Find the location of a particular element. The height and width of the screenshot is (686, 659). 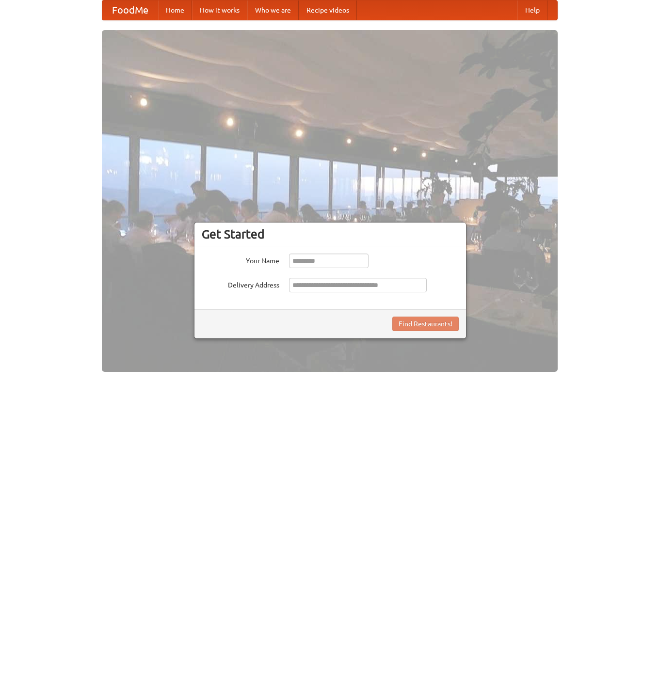

a: Who we are is located at coordinates (273, 10).